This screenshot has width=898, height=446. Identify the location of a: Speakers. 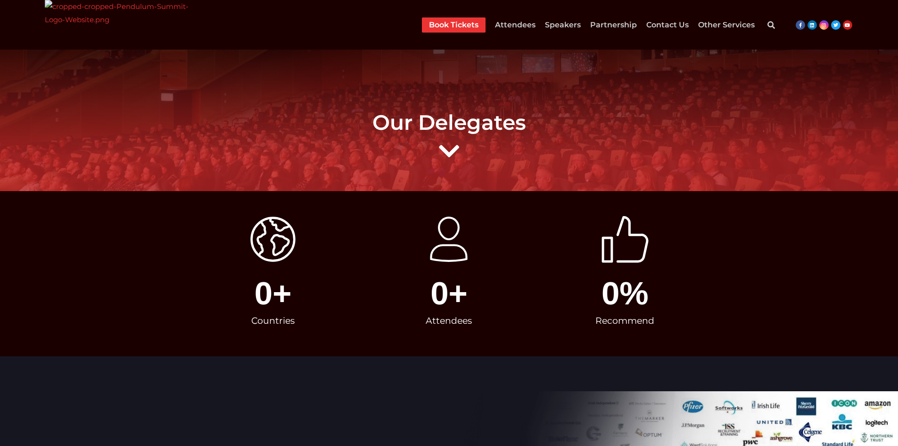
(563, 25).